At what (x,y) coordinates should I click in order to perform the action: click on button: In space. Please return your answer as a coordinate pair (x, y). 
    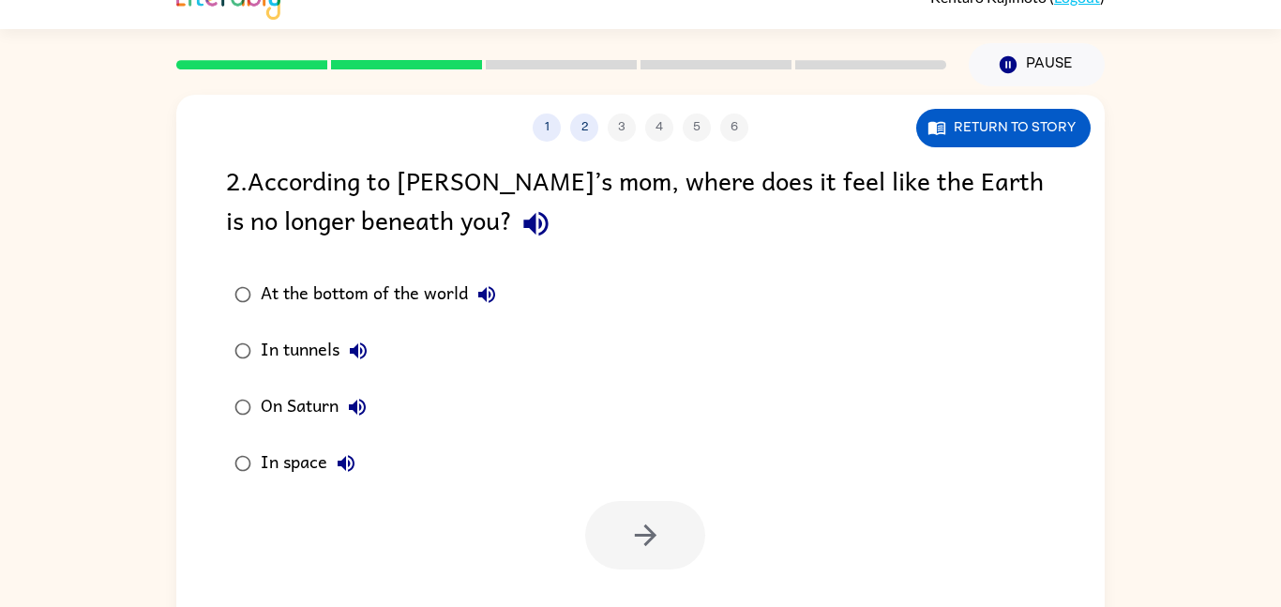
    Looking at the image, I should click on (346, 463).